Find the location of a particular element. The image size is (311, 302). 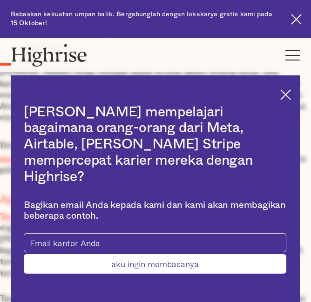

img: Logo gedung tinggi is located at coordinates (49, 55).